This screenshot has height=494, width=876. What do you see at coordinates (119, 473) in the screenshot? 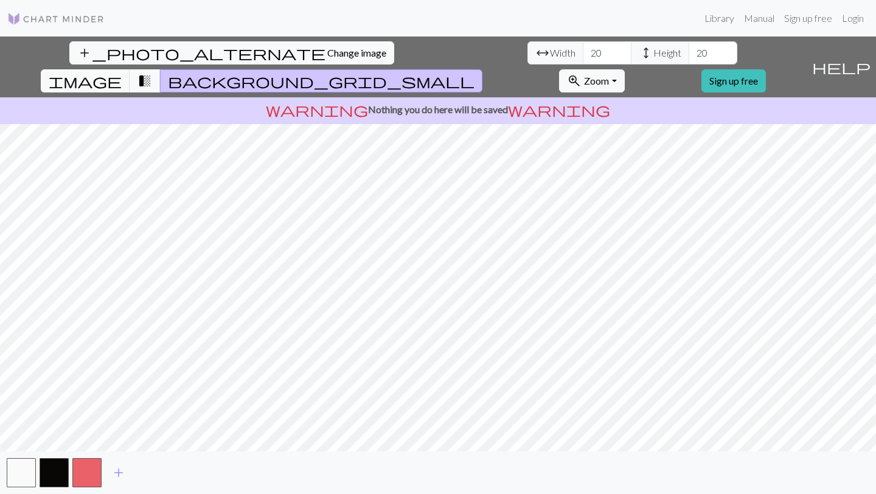
I see `button: Add color` at bounding box center [119, 473].